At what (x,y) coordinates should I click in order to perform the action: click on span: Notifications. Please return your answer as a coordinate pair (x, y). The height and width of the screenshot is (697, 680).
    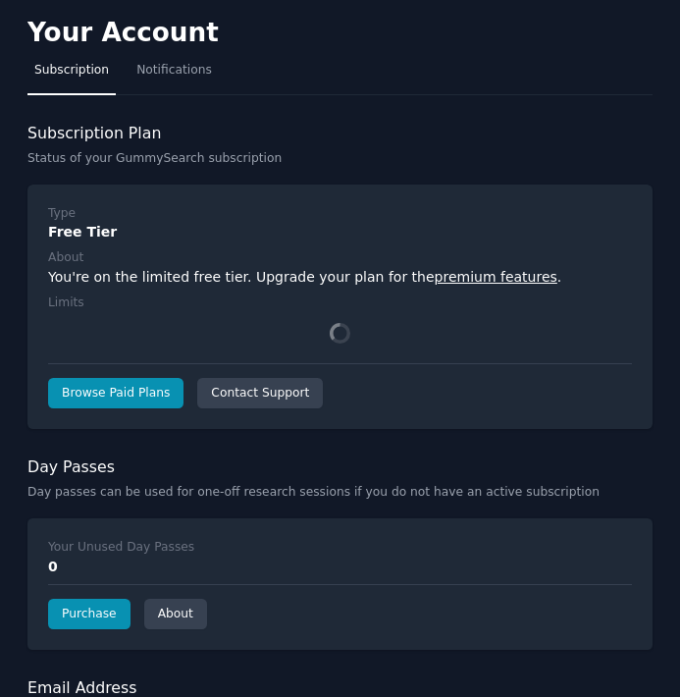
    Looking at the image, I should click on (174, 71).